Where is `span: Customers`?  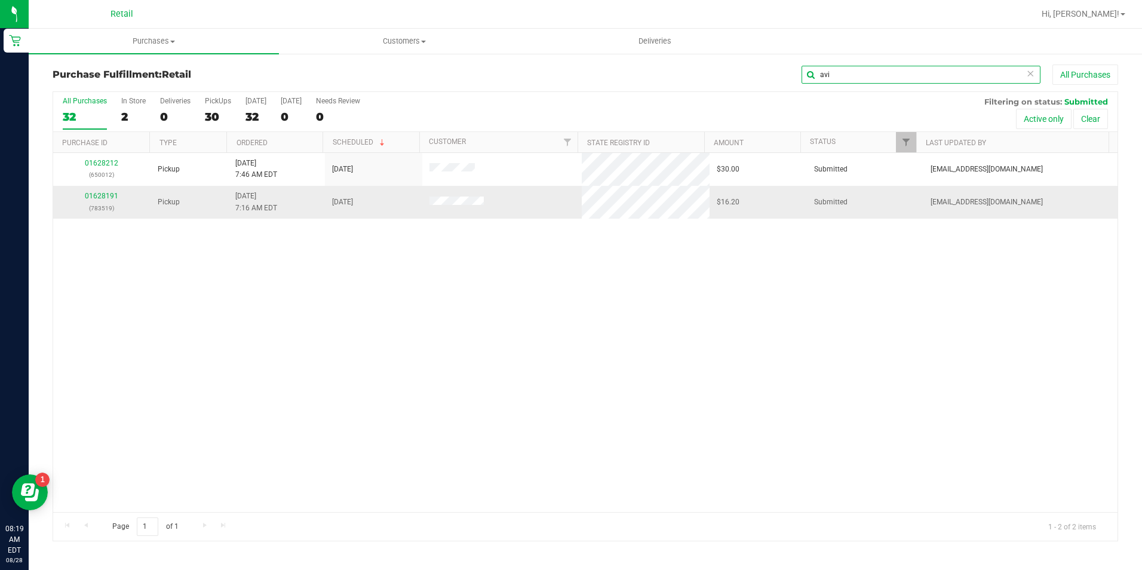 span: Customers is located at coordinates (404, 41).